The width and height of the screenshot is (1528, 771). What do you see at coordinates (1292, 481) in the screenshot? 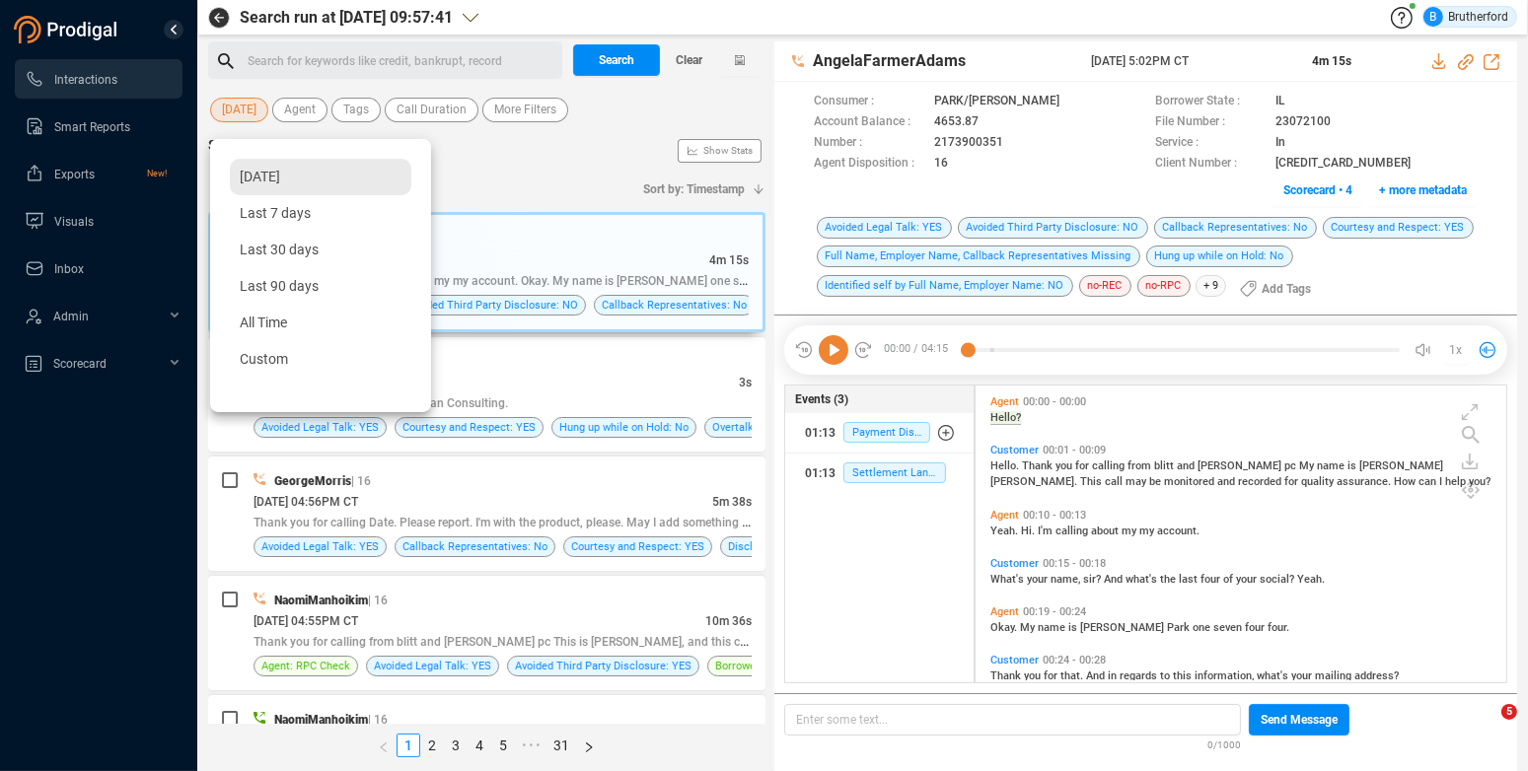
I see `span: for` at bounding box center [1292, 481].